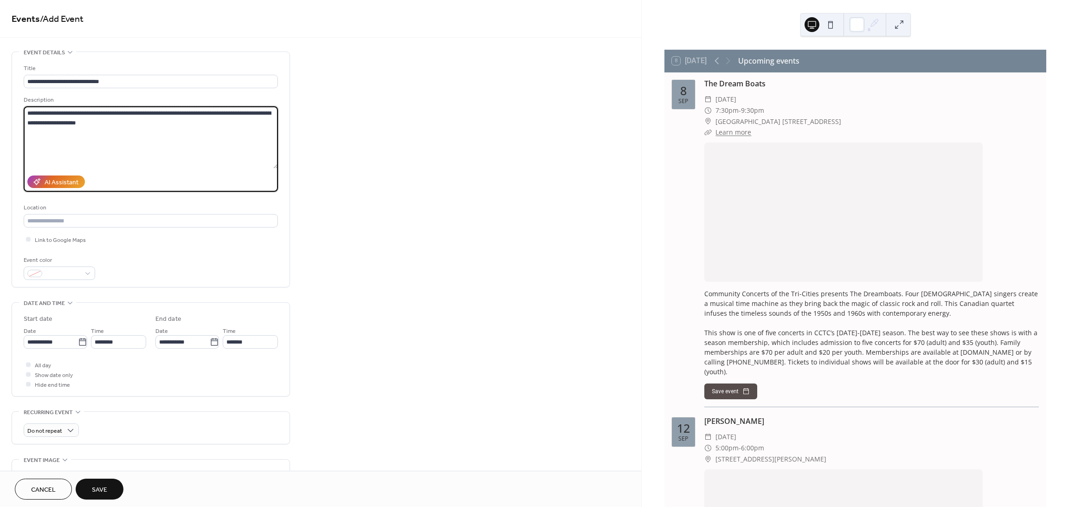  What do you see at coordinates (43, 489) in the screenshot?
I see `a: Cancel` at bounding box center [43, 489].